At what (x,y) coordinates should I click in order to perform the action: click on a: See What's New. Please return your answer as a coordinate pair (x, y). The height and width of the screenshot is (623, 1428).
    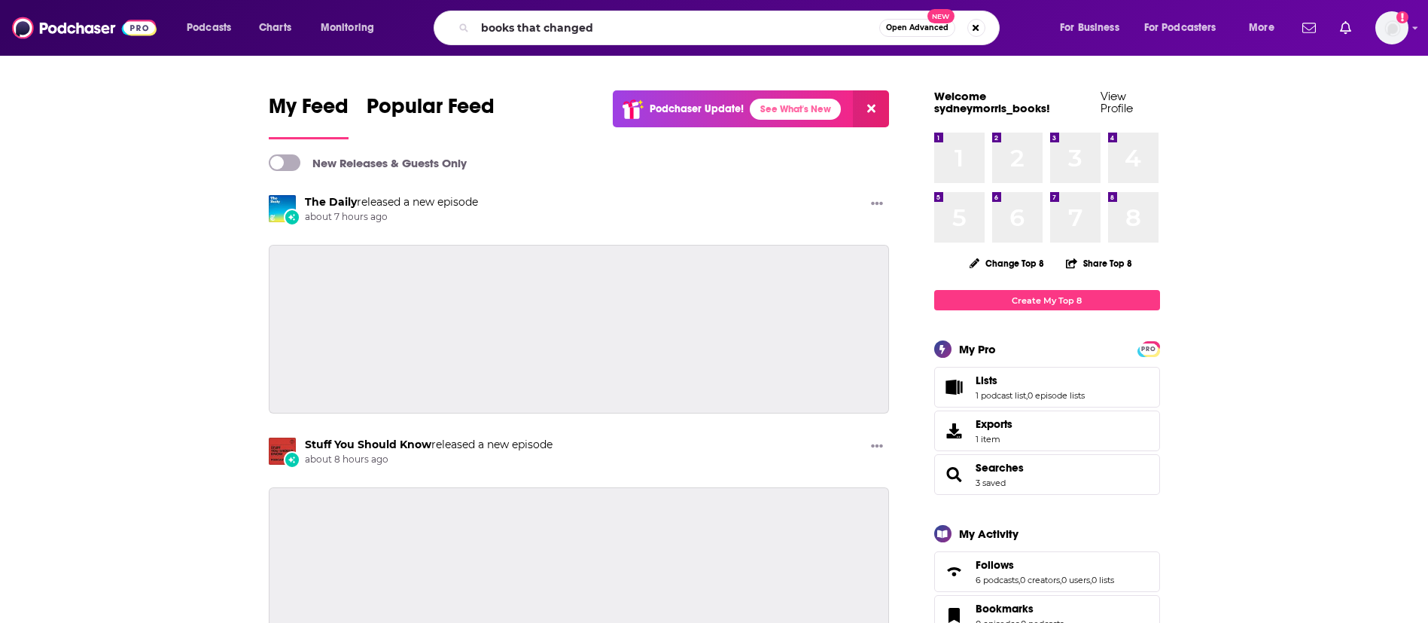
    Looking at the image, I should click on (795, 109).